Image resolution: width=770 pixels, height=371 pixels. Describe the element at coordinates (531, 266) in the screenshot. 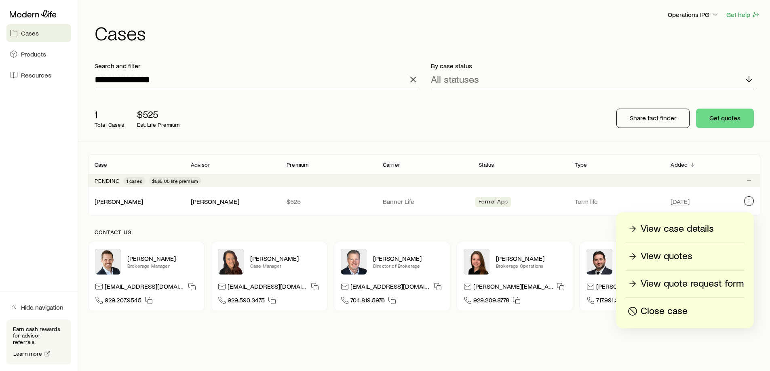

I see `p: Brokerage Operations` at that location.